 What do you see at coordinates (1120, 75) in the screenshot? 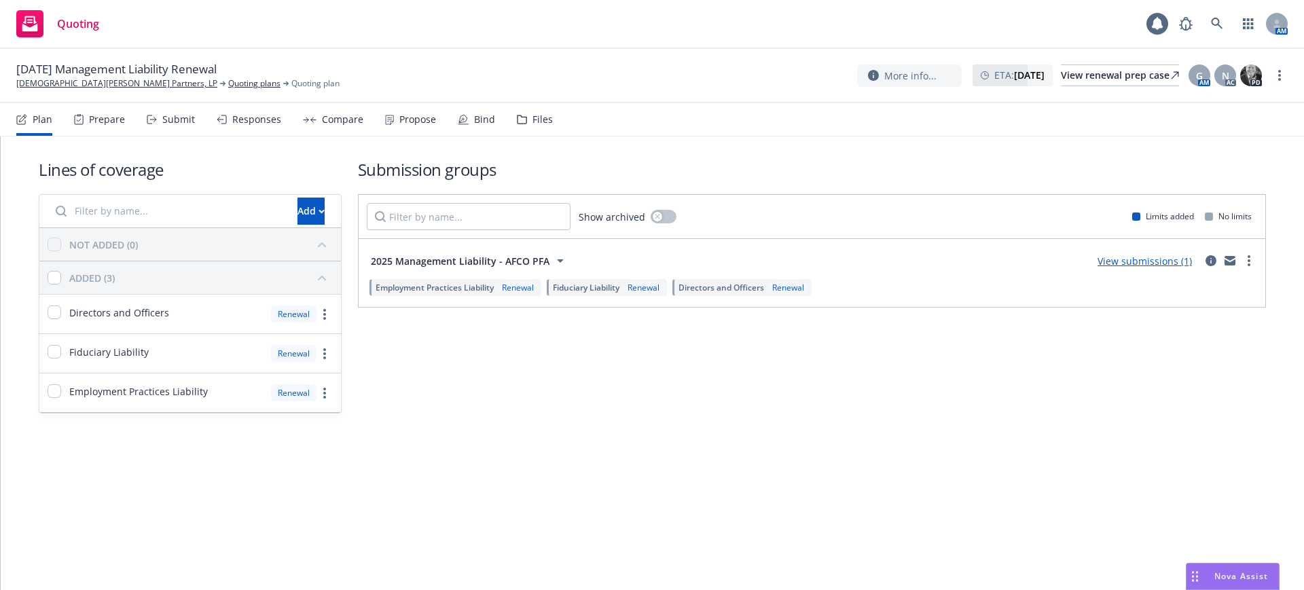
I see `div: View renewal prep case` at bounding box center [1120, 75].